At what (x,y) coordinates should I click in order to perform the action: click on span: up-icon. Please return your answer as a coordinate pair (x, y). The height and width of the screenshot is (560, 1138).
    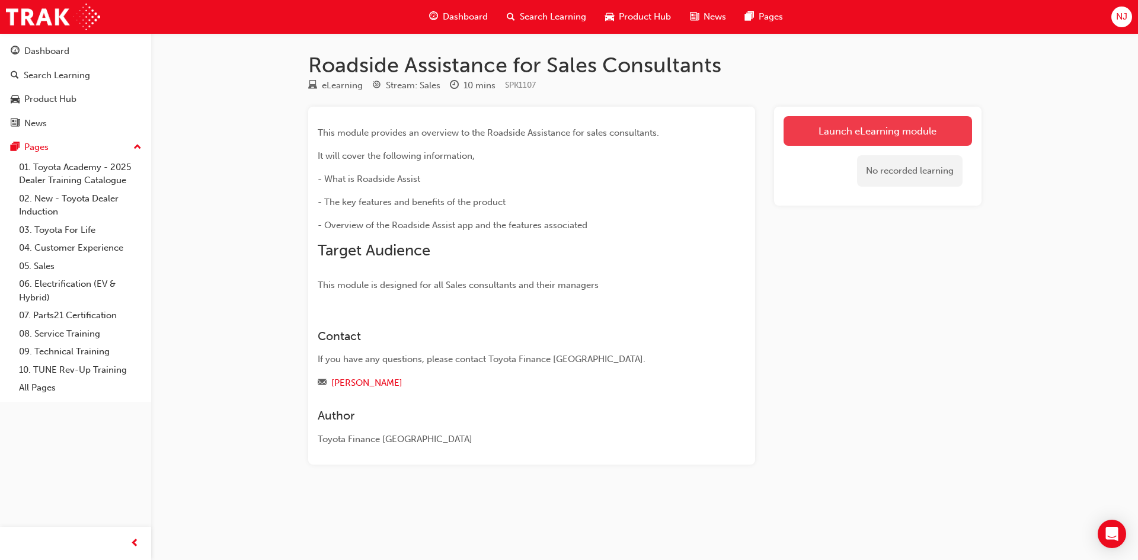
    Looking at the image, I should click on (138, 148).